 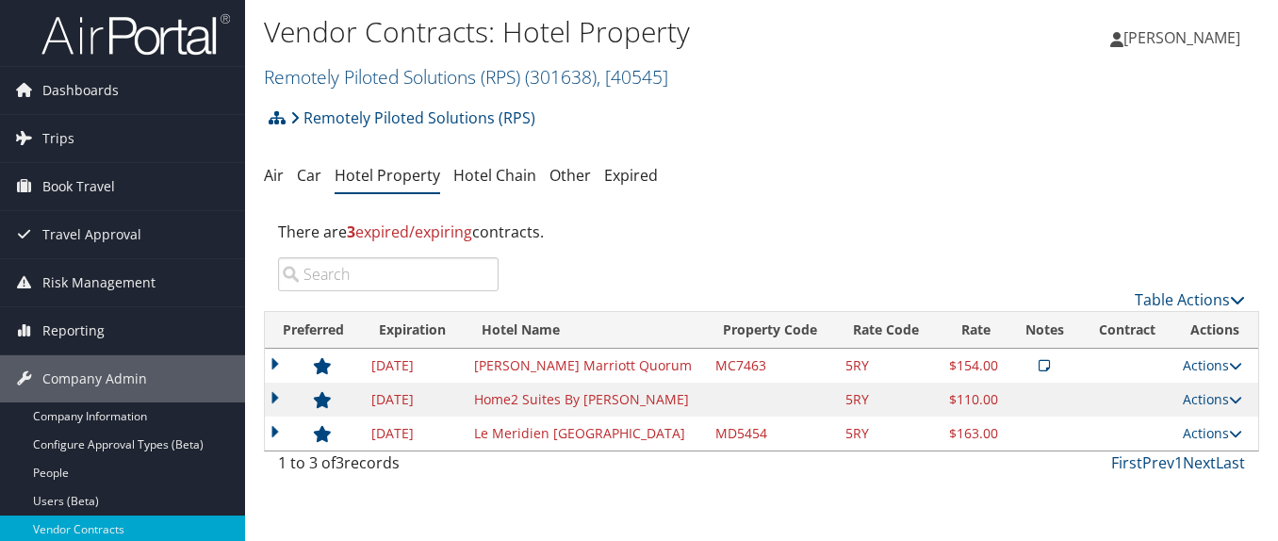 What do you see at coordinates (1127, 330) in the screenshot?
I see `th: Contract: activate to sort column ascending` at bounding box center [1127, 330].